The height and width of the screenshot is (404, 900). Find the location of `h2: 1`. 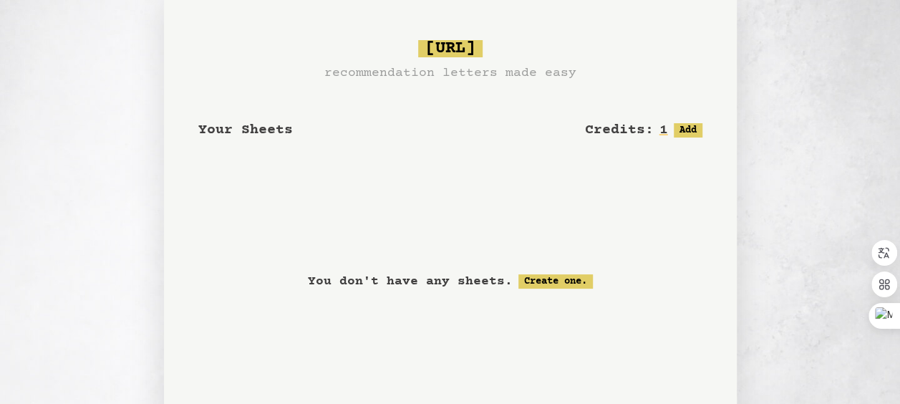

h2: 1 is located at coordinates (664, 130).